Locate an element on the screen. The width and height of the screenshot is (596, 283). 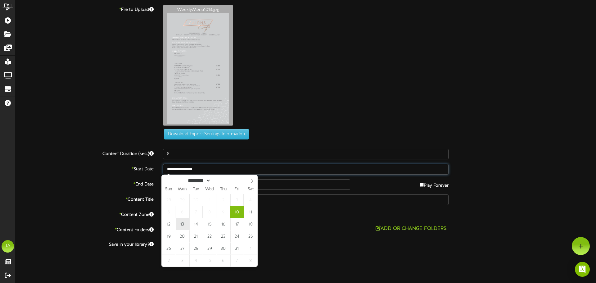
span: September 28, 2025 is located at coordinates (168, 199).